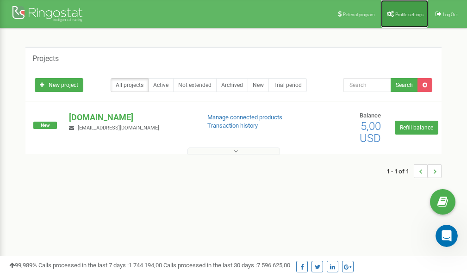  What do you see at coordinates (274, 265) in the screenshot?
I see `u: 7 596 625,00` at bounding box center [274, 265].